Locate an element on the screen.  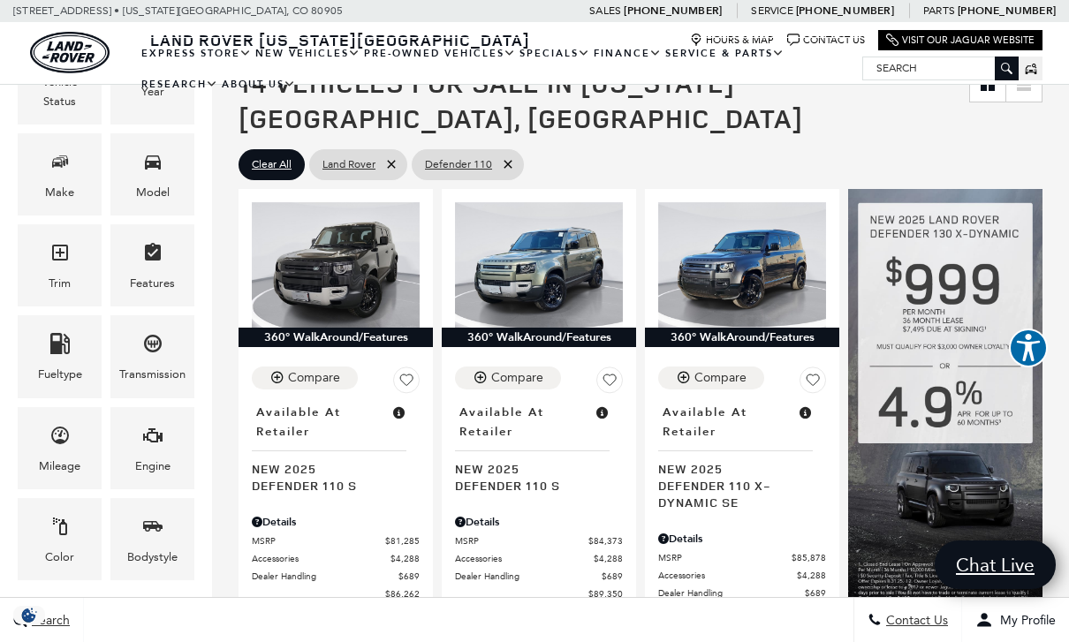
a: Chat Live is located at coordinates (994, 564).